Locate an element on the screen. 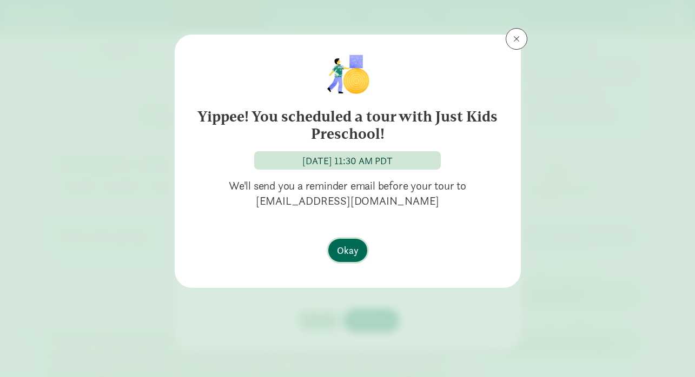 The width and height of the screenshot is (695, 377). h6: Yippee! You scheduled a tour with Just Kids Preschool! is located at coordinates (348, 125).